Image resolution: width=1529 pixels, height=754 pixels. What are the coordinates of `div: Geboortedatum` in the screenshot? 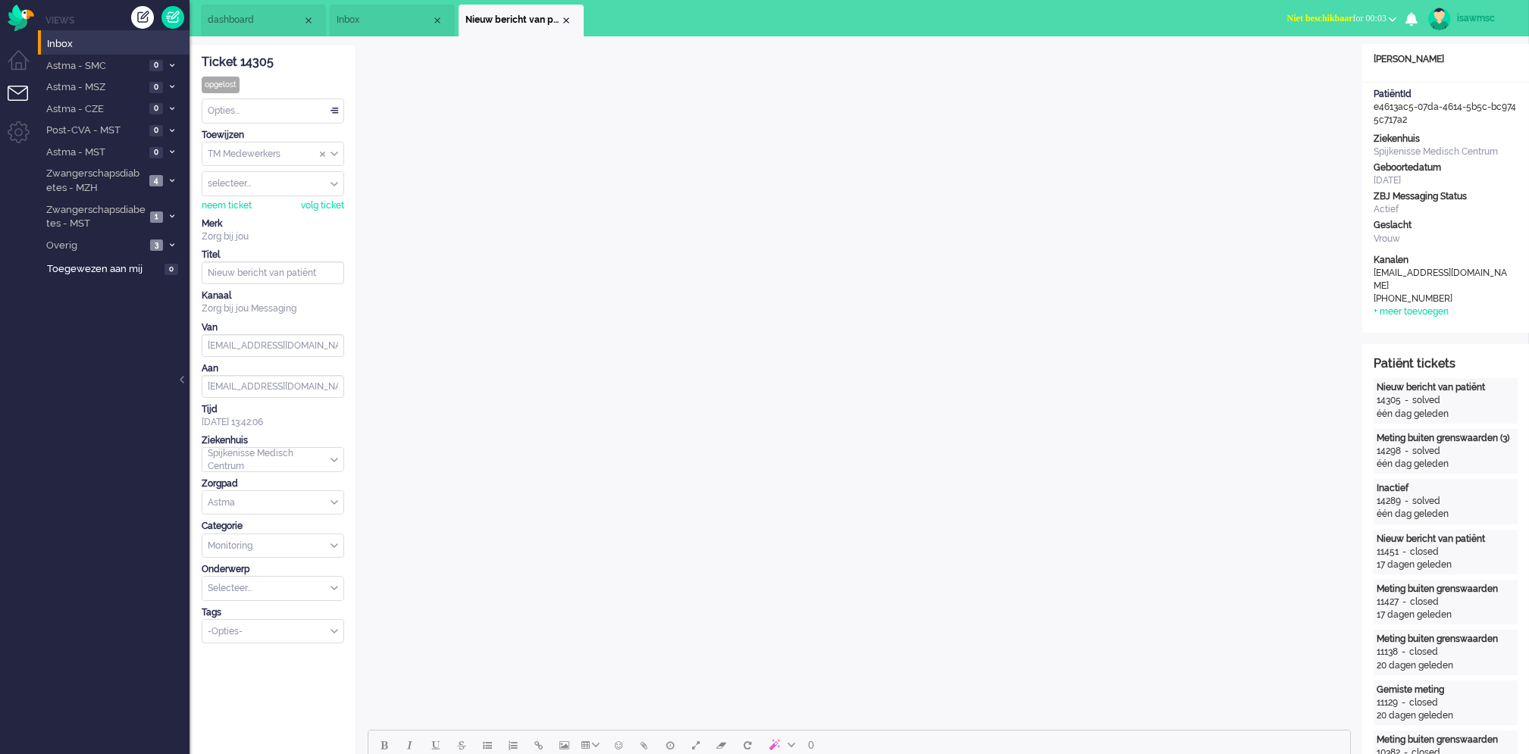 It's located at (1445, 168).